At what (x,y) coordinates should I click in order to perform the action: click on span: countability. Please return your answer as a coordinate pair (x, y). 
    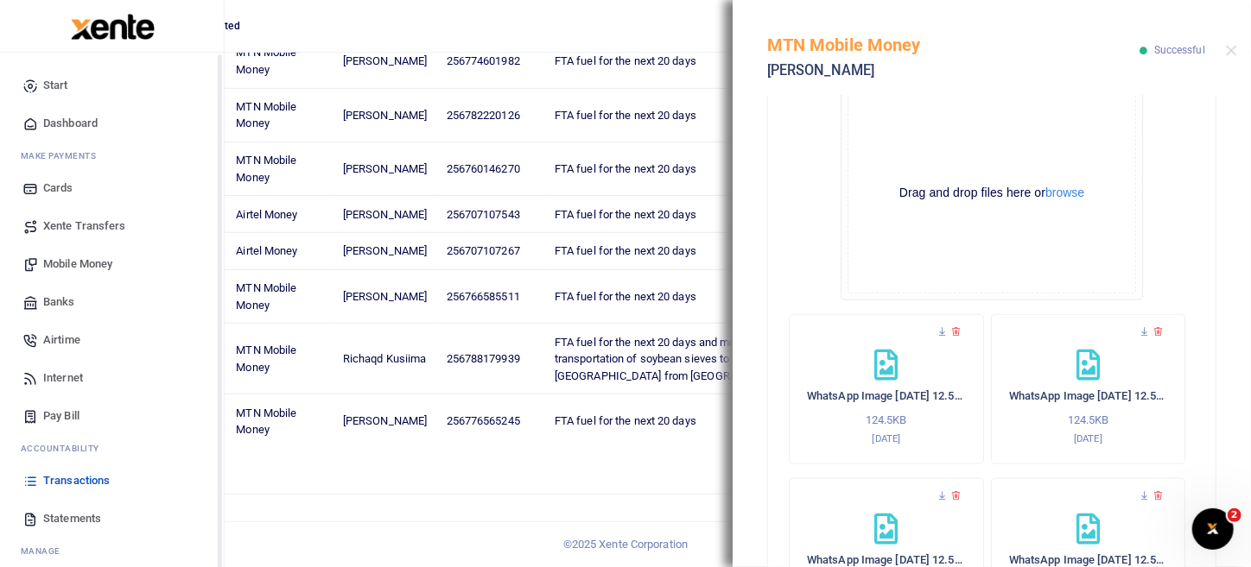
    Looking at the image, I should click on (67, 448).